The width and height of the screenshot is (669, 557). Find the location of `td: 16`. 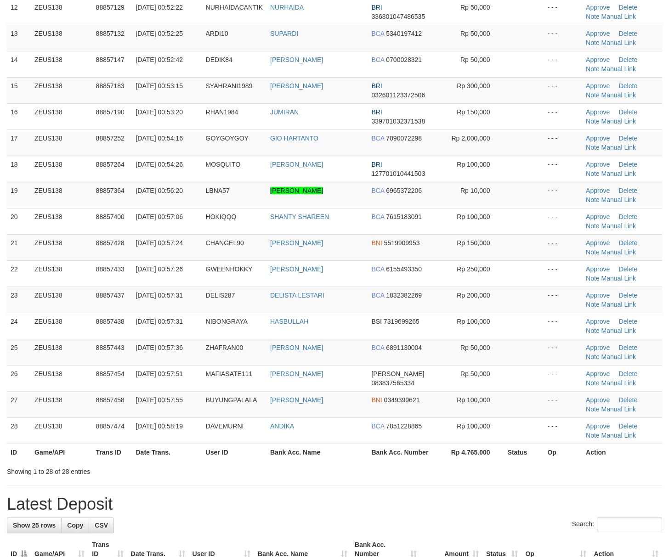

td: 16 is located at coordinates (19, 116).